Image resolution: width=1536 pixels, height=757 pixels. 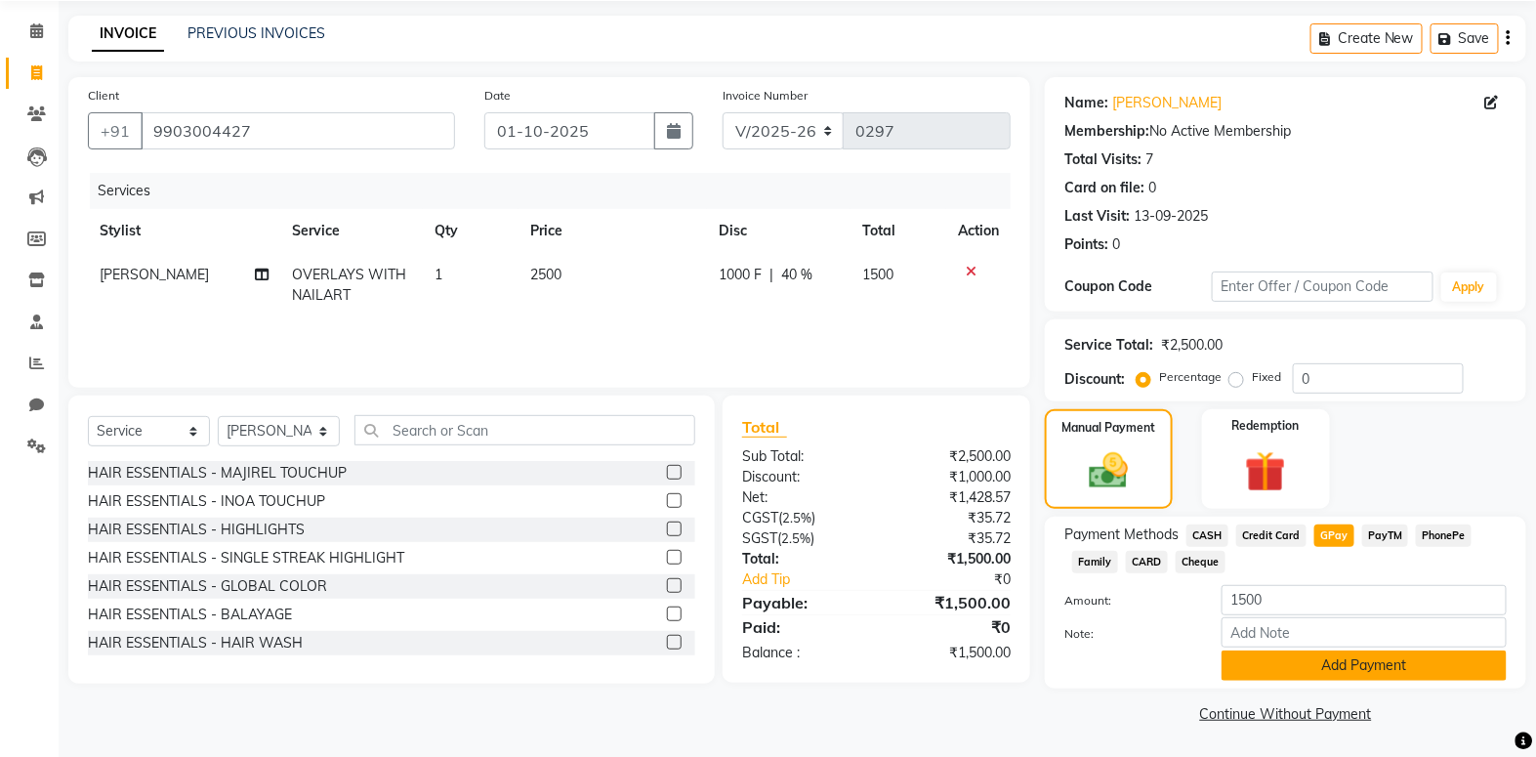 What do you see at coordinates (298, 131) in the screenshot?
I see `input: Search by Name/Mobile/Email/Code` at bounding box center [298, 131].